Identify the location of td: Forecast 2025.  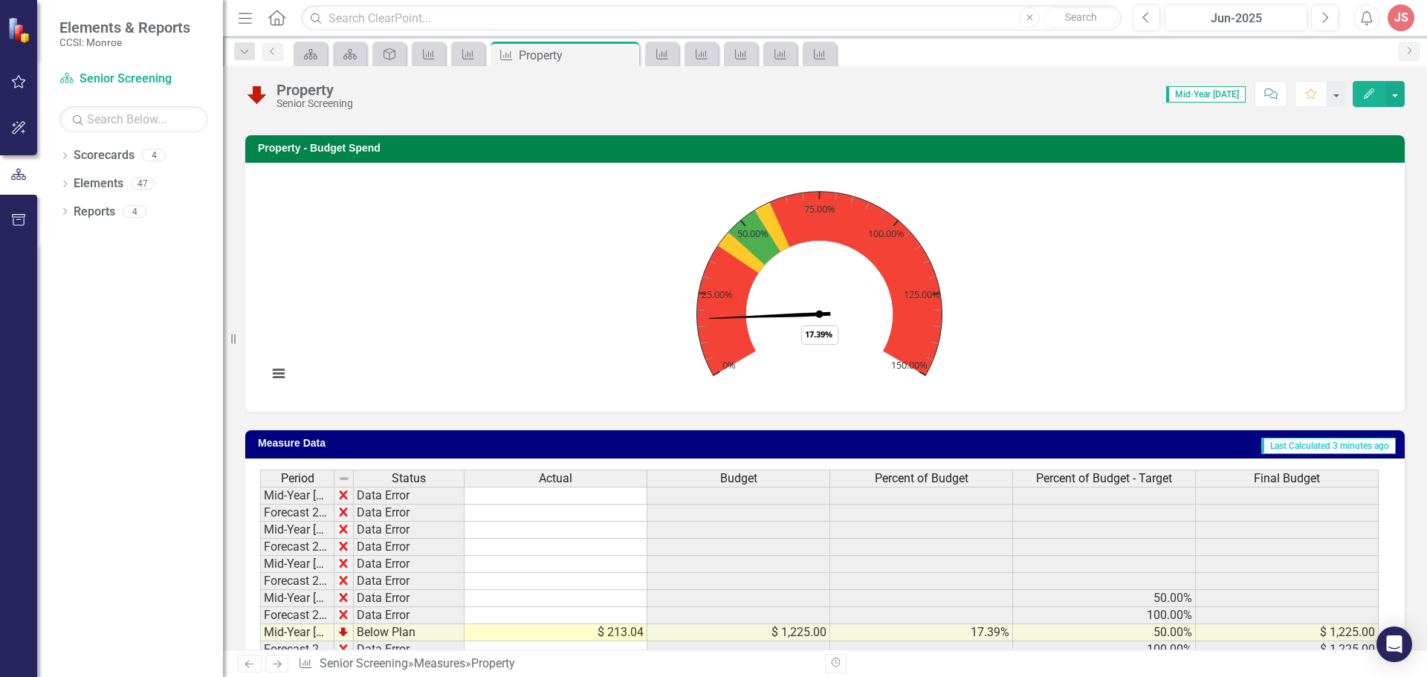
(297, 649).